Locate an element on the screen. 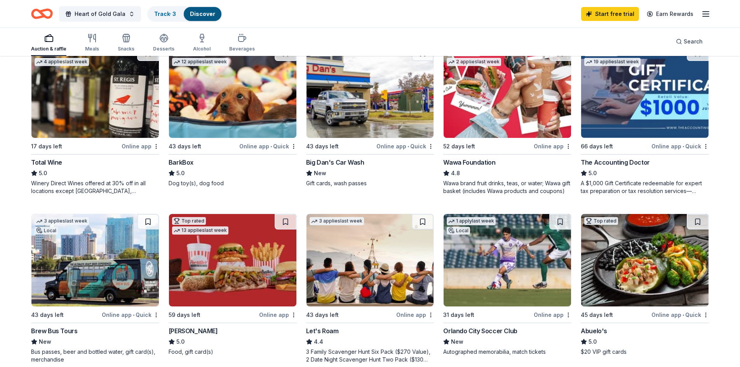 The height and width of the screenshot is (367, 740). img: Image for Total Wine is located at coordinates (95, 92).